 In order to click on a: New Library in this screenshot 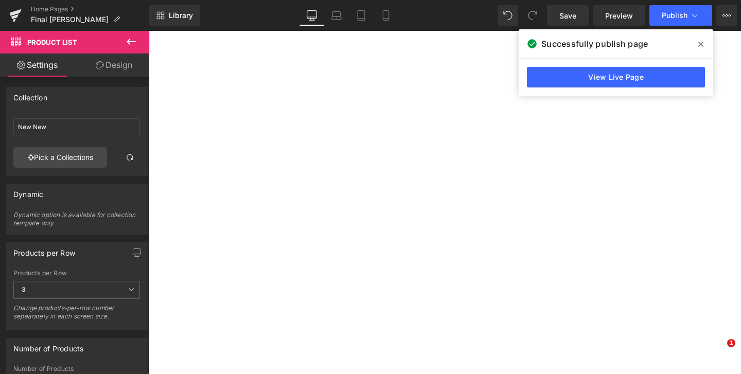, I will do `click(174, 15)`.